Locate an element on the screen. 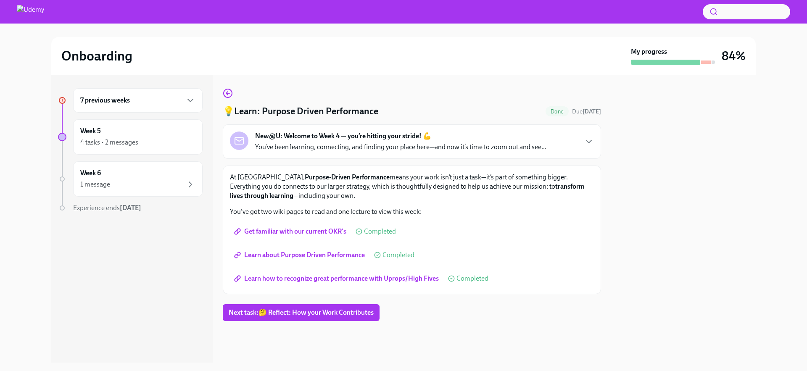 This screenshot has width=807, height=371. a: Week 54 tasks • 2 messages is located at coordinates (130, 137).